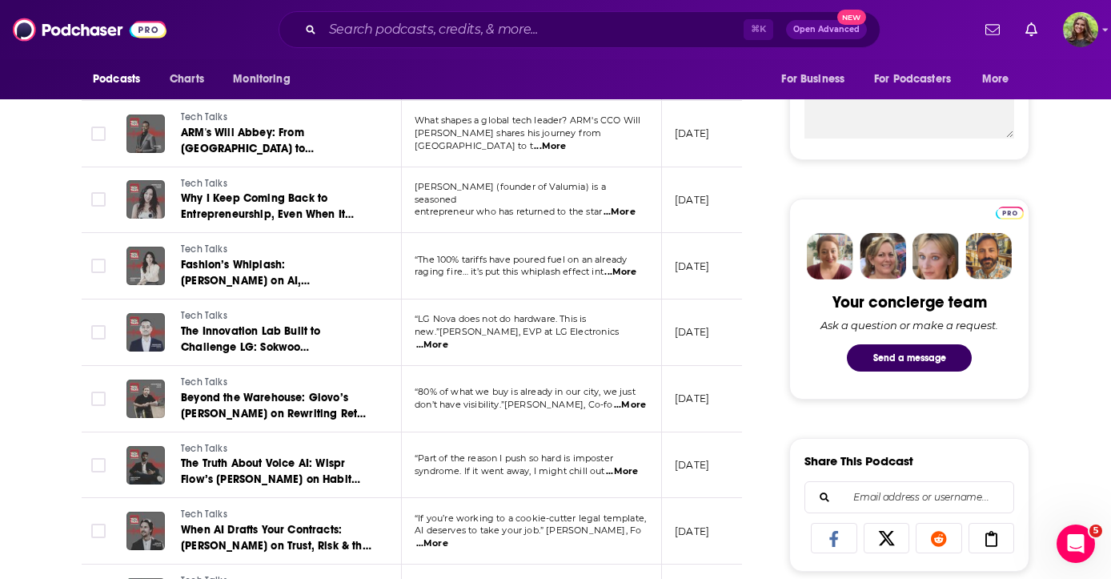  I want to click on span: entrepreneur who has returned to the star, so click(508, 211).